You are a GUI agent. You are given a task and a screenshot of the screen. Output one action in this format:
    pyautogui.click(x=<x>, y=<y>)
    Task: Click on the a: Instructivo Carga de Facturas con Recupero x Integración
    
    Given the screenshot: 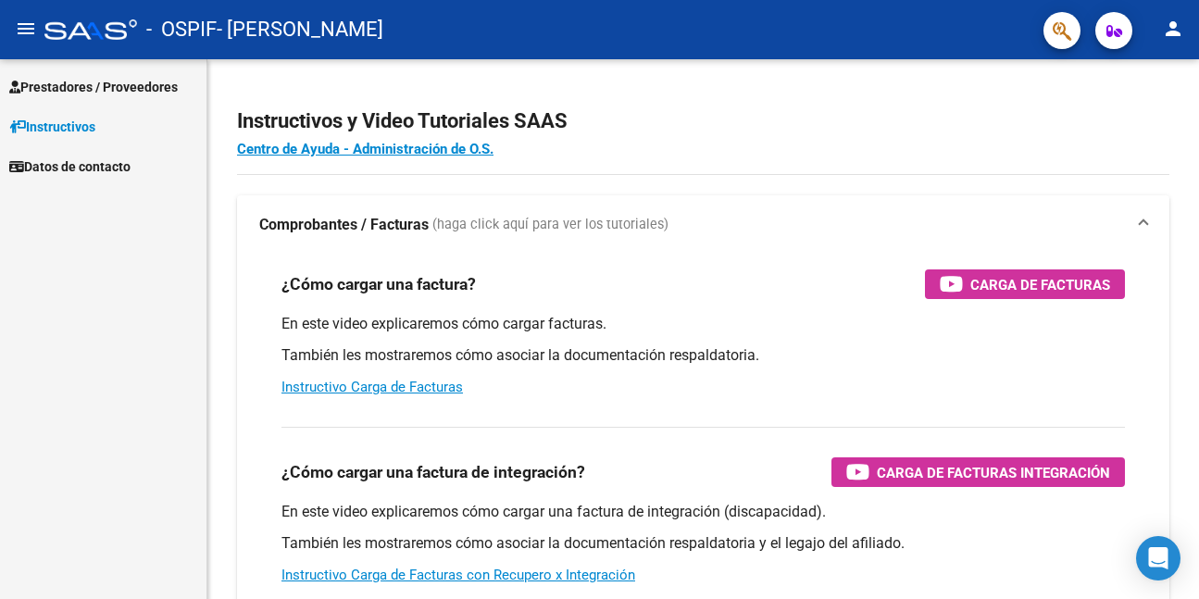 What is the action you would take?
    pyautogui.click(x=458, y=575)
    